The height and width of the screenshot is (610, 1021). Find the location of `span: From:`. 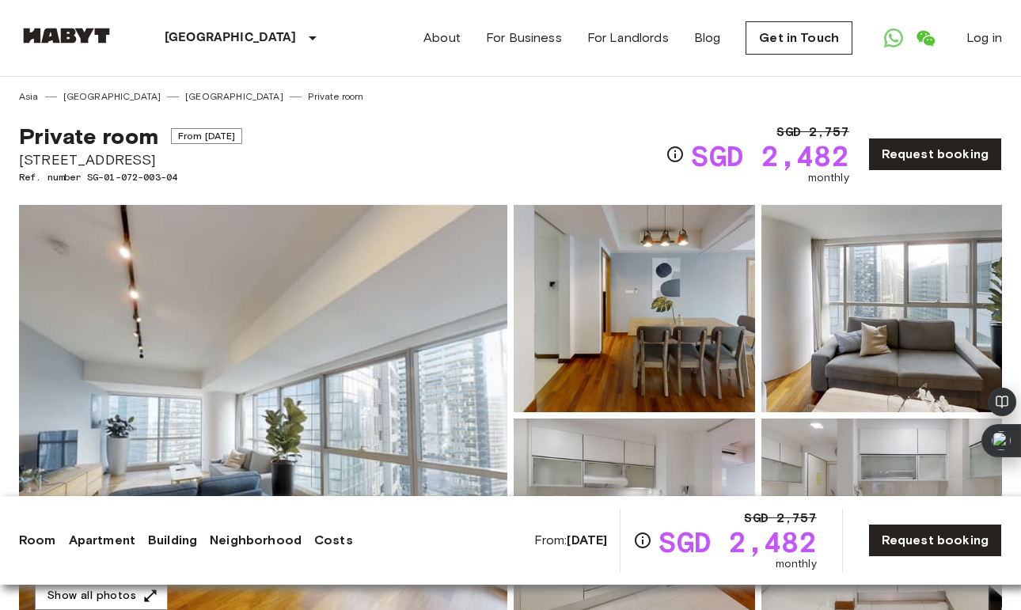

span: From: is located at coordinates (571, 541).